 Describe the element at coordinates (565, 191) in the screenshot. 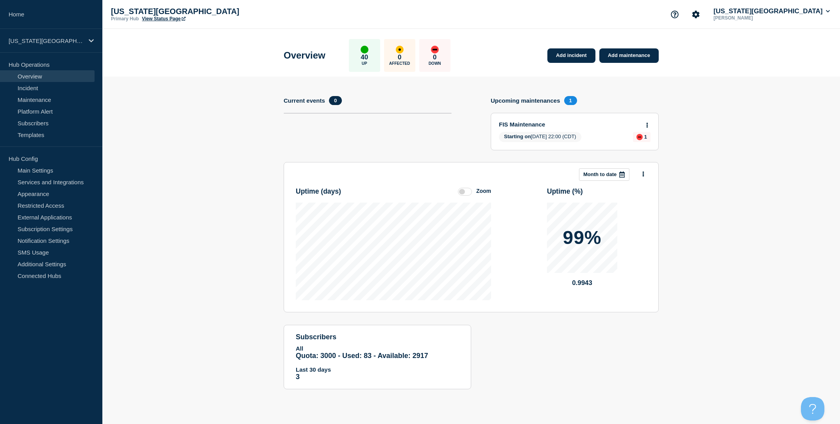

I see `h3: Uptime ( % )` at that location.